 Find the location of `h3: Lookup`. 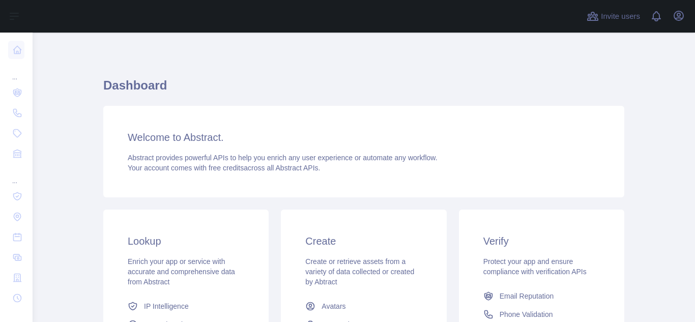

h3: Lookup is located at coordinates (186, 241).